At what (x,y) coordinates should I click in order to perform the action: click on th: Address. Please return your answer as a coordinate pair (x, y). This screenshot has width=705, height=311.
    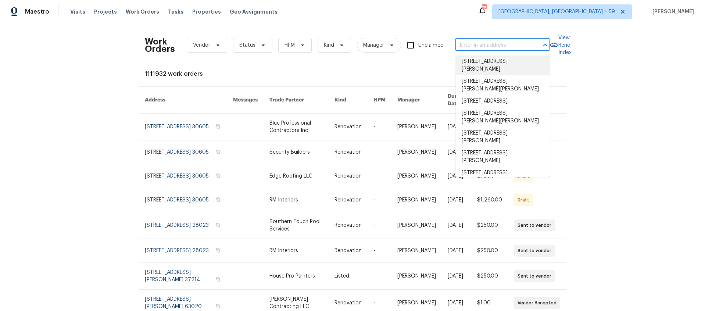
    Looking at the image, I should click on (183, 100).